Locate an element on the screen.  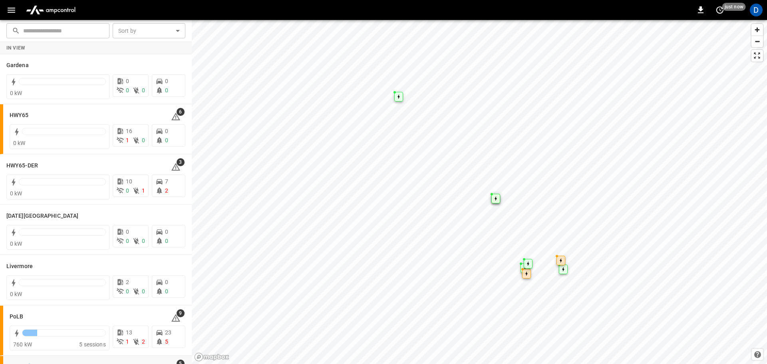
h6: Gardena is located at coordinates (18, 66).